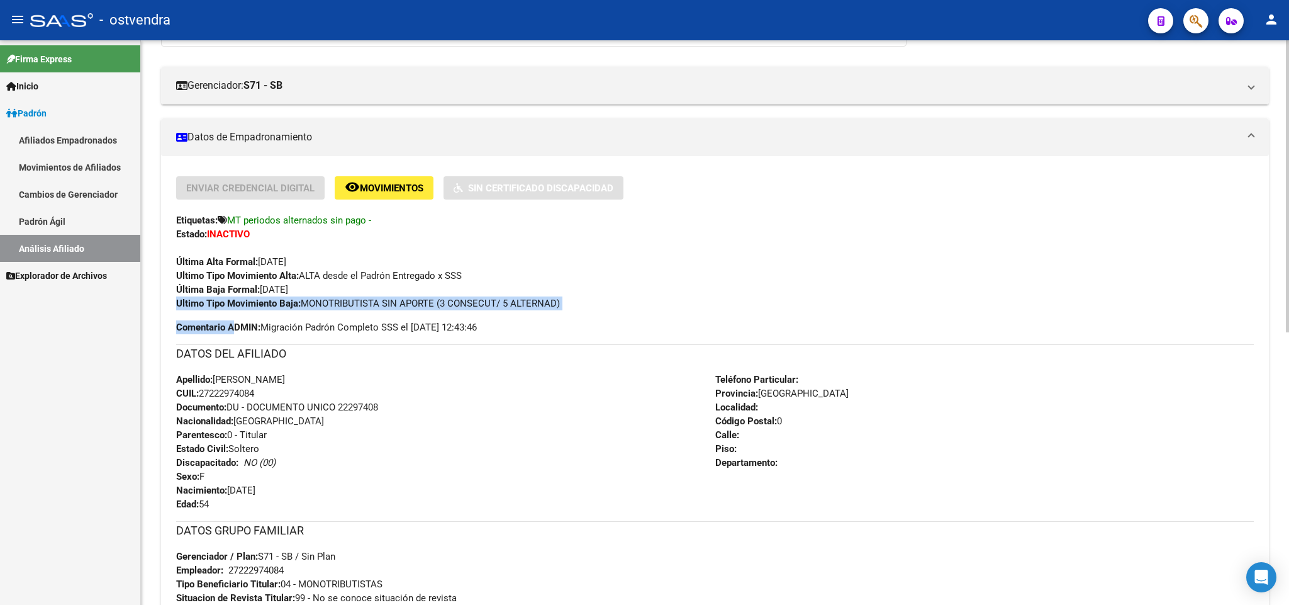 Image resolution: width=1289 pixels, height=605 pixels. What do you see at coordinates (228, 234) in the screenshot?
I see `strong: INACTIVO` at bounding box center [228, 234].